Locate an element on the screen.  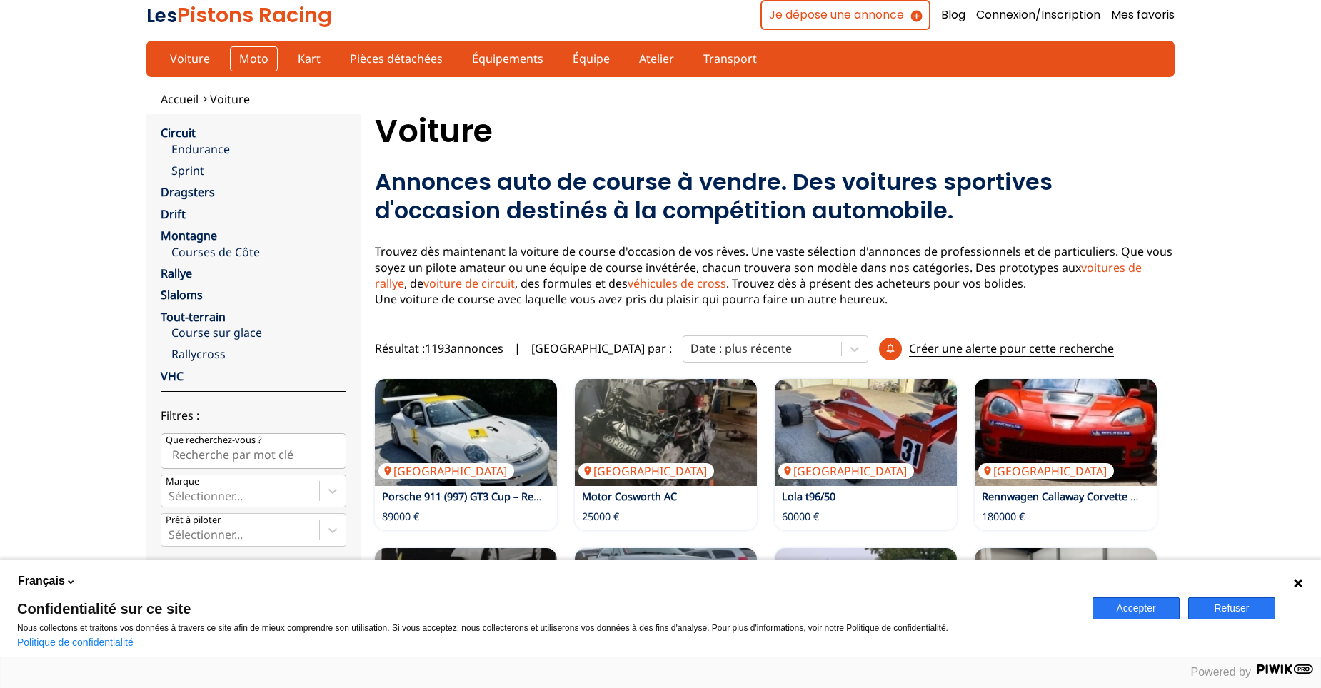
a: Politique de confidentialité is located at coordinates (75, 642).